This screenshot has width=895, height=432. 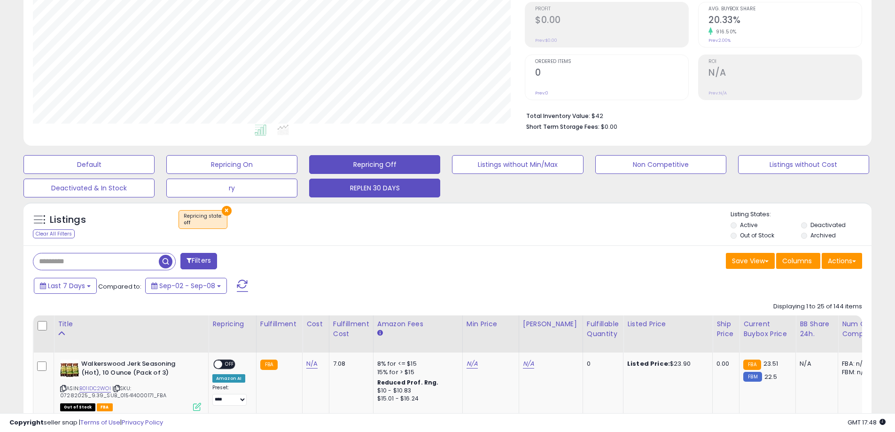 I want to click on label: Archived, so click(x=823, y=235).